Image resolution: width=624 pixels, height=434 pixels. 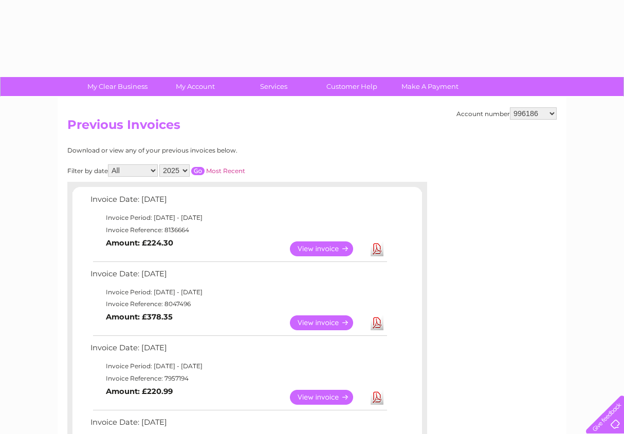 What do you see at coordinates (430, 86) in the screenshot?
I see `a: Make A Payment` at bounding box center [430, 86].